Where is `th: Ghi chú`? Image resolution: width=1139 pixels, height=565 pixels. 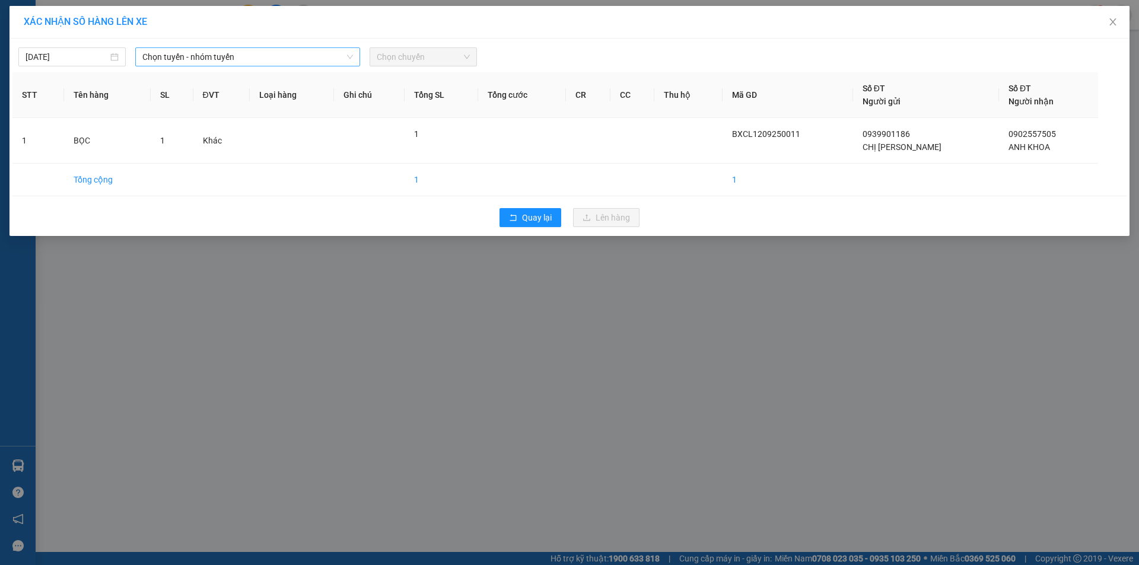
th: Ghi chú is located at coordinates (369, 95).